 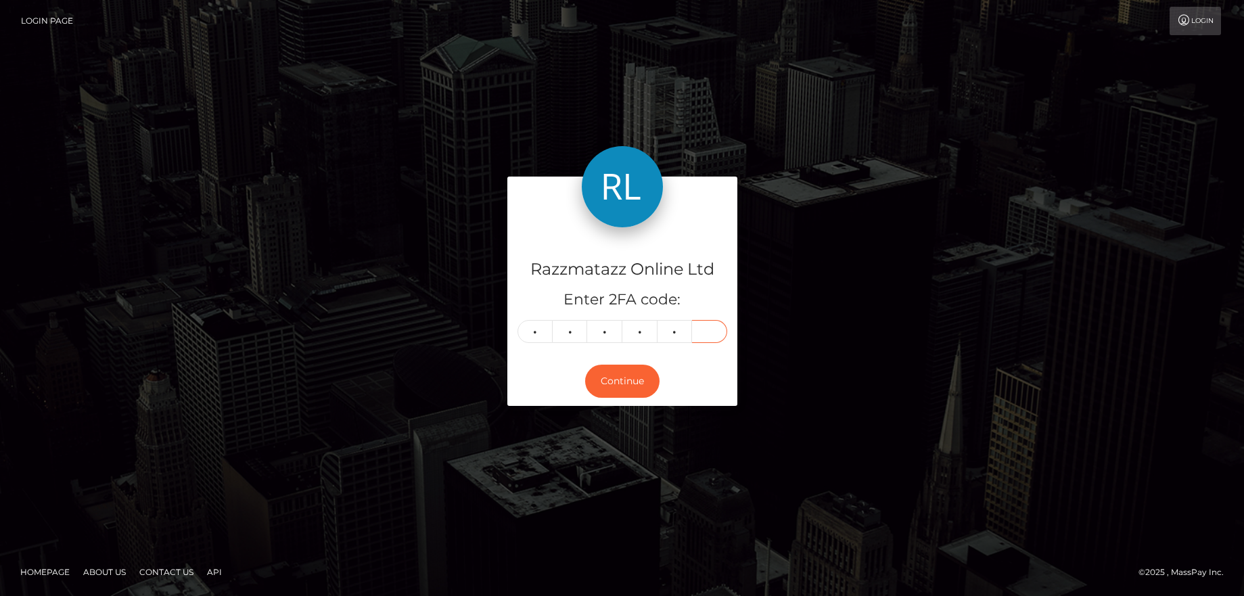 I want to click on a: About Us, so click(x=104, y=572).